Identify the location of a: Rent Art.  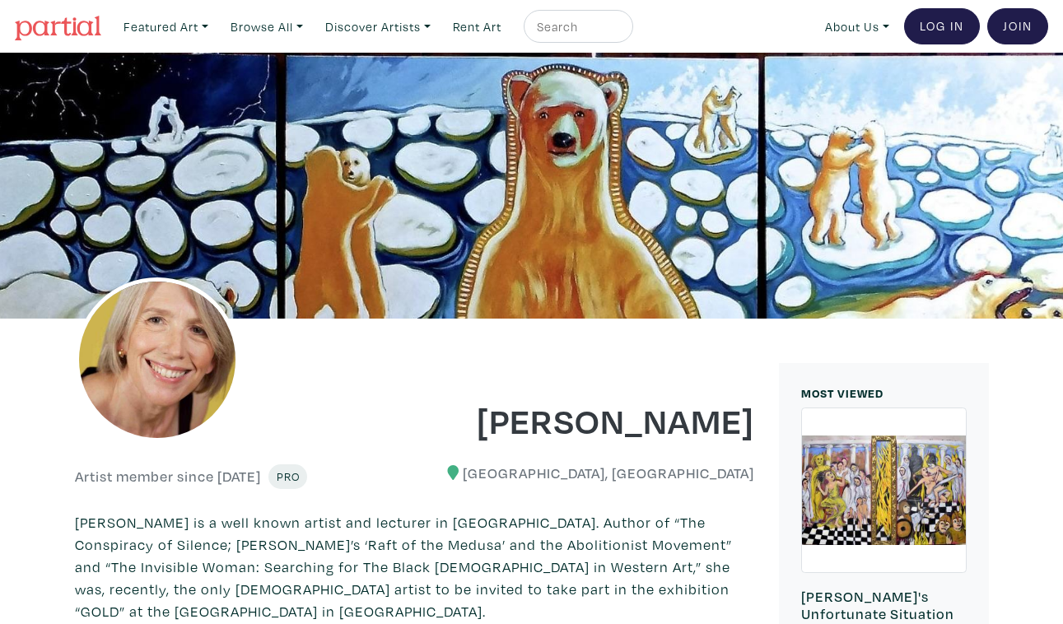
(477, 26).